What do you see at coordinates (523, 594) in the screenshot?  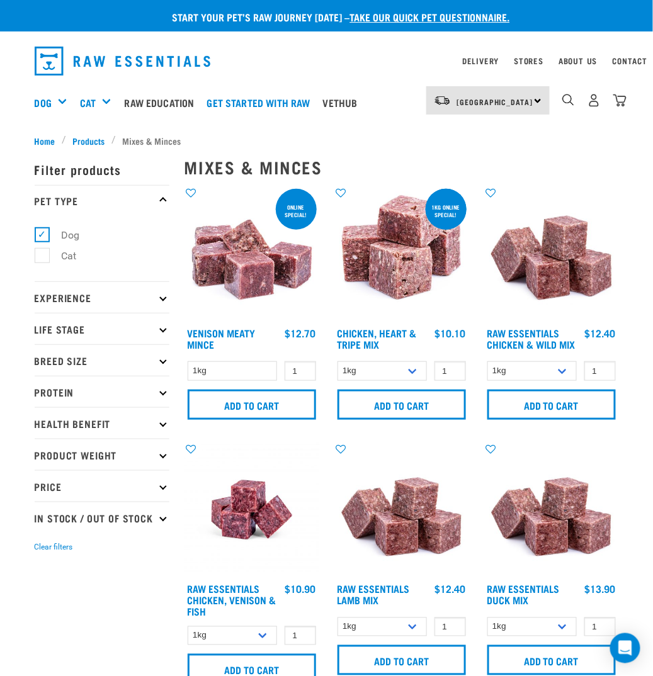 I see `a: Raw Essentials Duck Mix` at bounding box center [523, 594].